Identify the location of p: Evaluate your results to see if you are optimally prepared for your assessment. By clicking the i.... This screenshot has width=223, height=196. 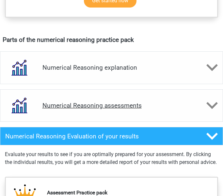
(111, 158).